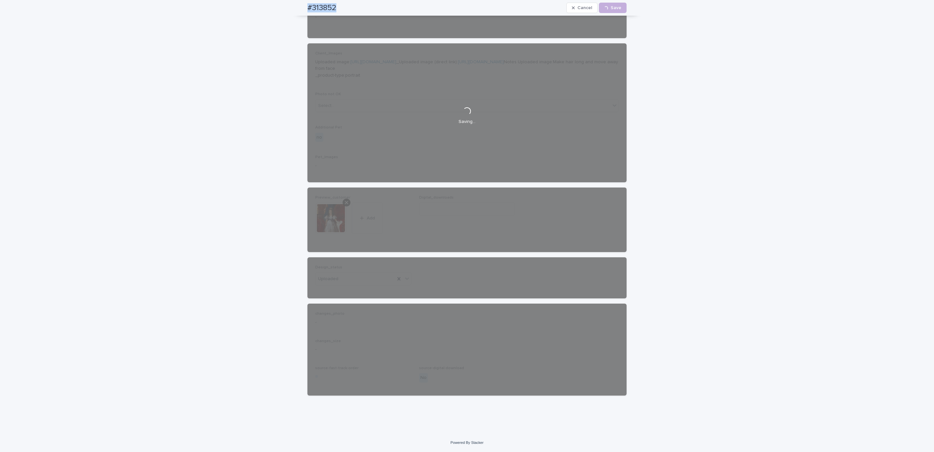 The image size is (934, 452). Describe the element at coordinates (616, 8) in the screenshot. I see `span: Save` at that location.